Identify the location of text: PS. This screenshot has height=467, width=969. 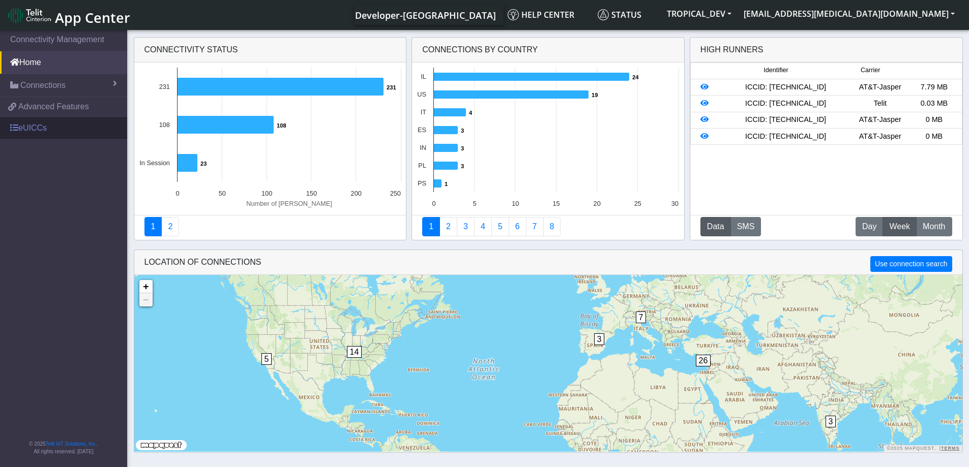
(422, 183).